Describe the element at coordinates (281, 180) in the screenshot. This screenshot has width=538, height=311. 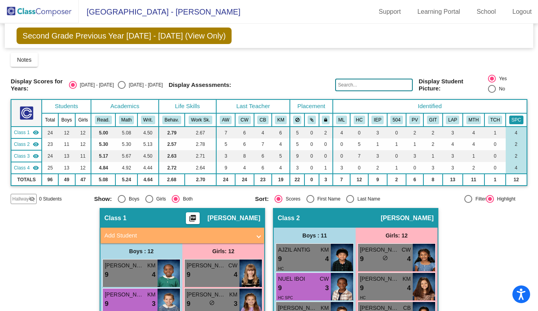
I see `td: 19` at that location.